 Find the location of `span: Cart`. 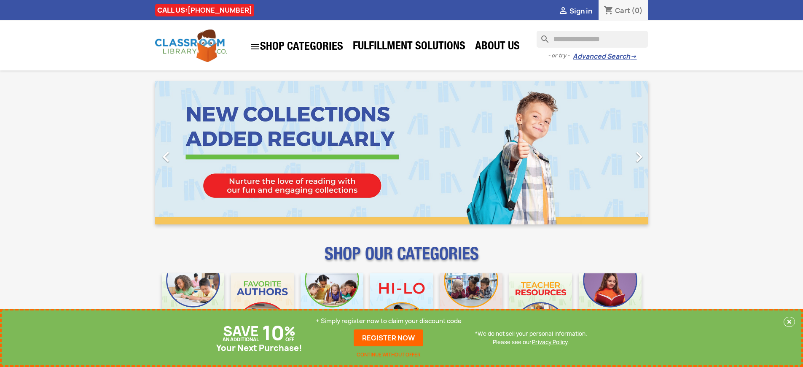

span: Cart is located at coordinates (622, 11).